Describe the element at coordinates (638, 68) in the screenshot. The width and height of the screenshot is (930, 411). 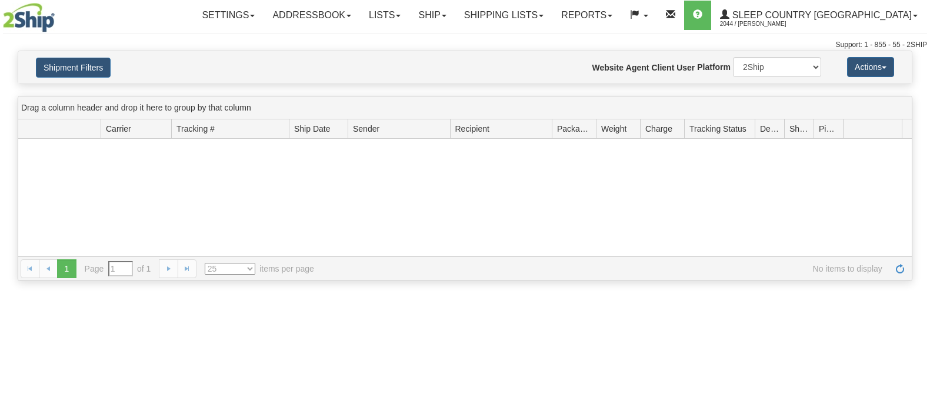
I see `label: Agent` at that location.